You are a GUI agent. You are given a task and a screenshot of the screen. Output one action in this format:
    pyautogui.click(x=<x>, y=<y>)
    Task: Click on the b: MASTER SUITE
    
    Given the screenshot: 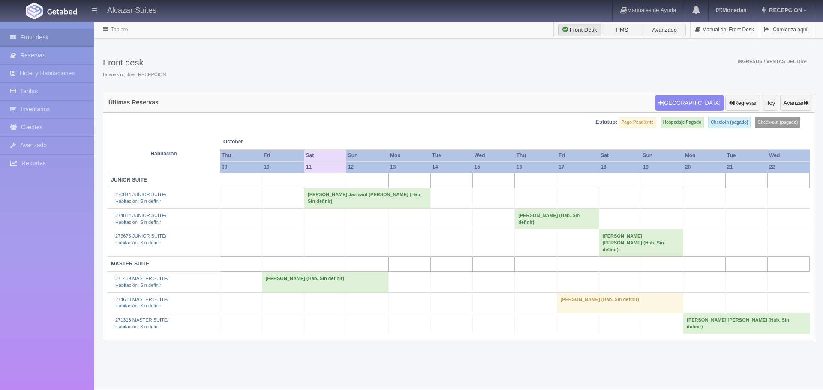 What is the action you would take?
    pyautogui.click(x=130, y=264)
    